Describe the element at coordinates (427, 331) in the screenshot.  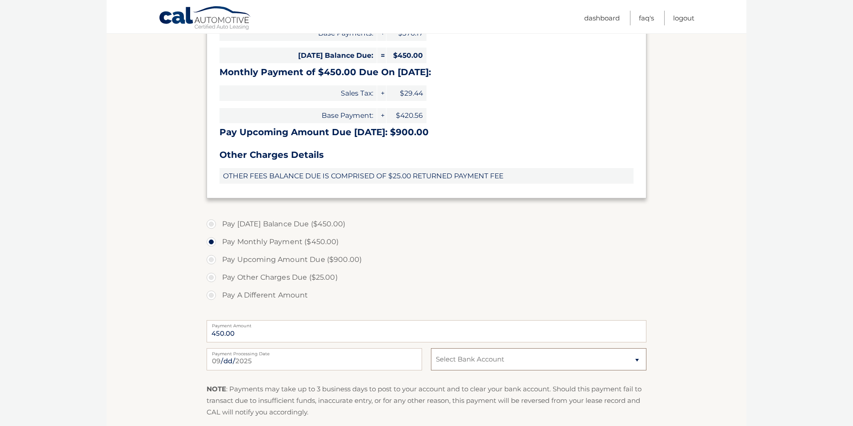
I see `input: Payment Amount` at that location.